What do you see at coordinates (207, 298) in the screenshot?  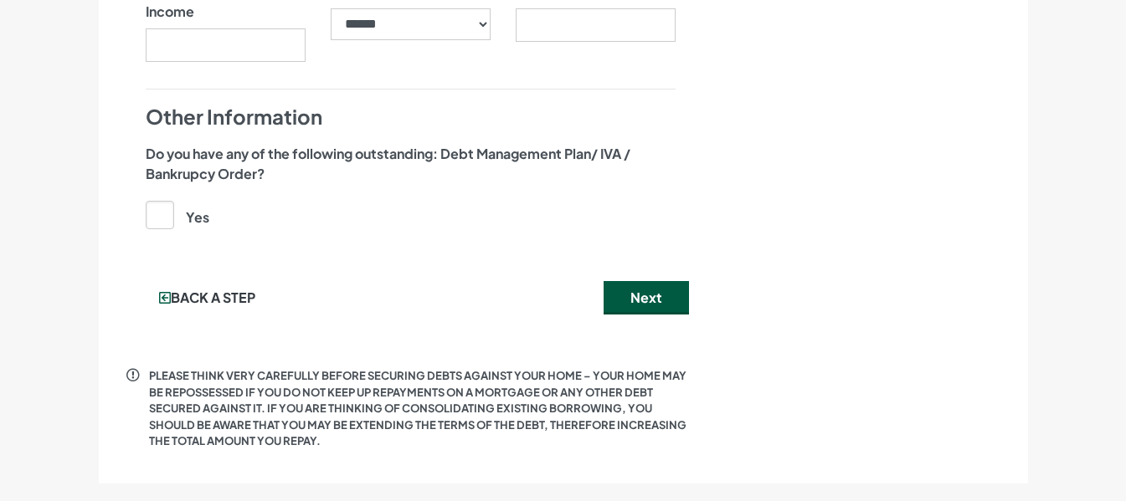 I see `button: Back a step` at bounding box center [207, 298].